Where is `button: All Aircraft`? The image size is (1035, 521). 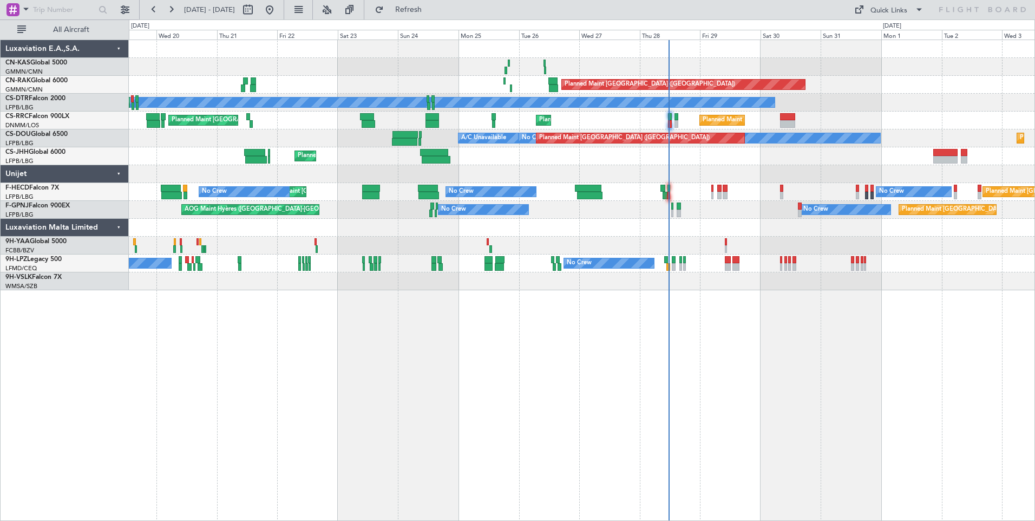 button: All Aircraft is located at coordinates (64, 30).